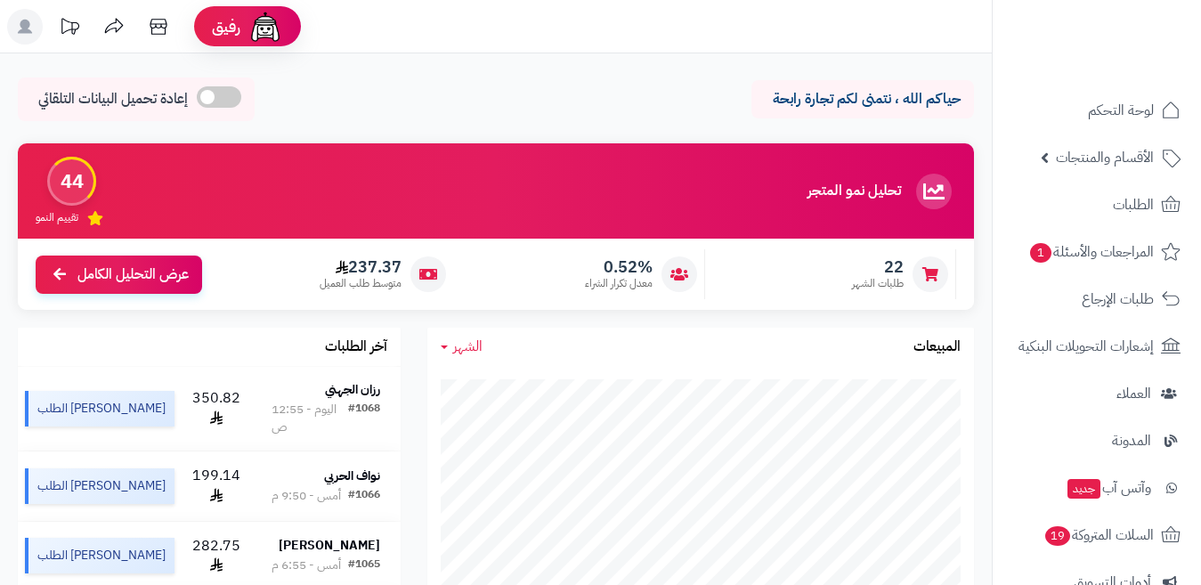 The image size is (1201, 585). I want to click on span: وآتس آب, so click(1108, 488).